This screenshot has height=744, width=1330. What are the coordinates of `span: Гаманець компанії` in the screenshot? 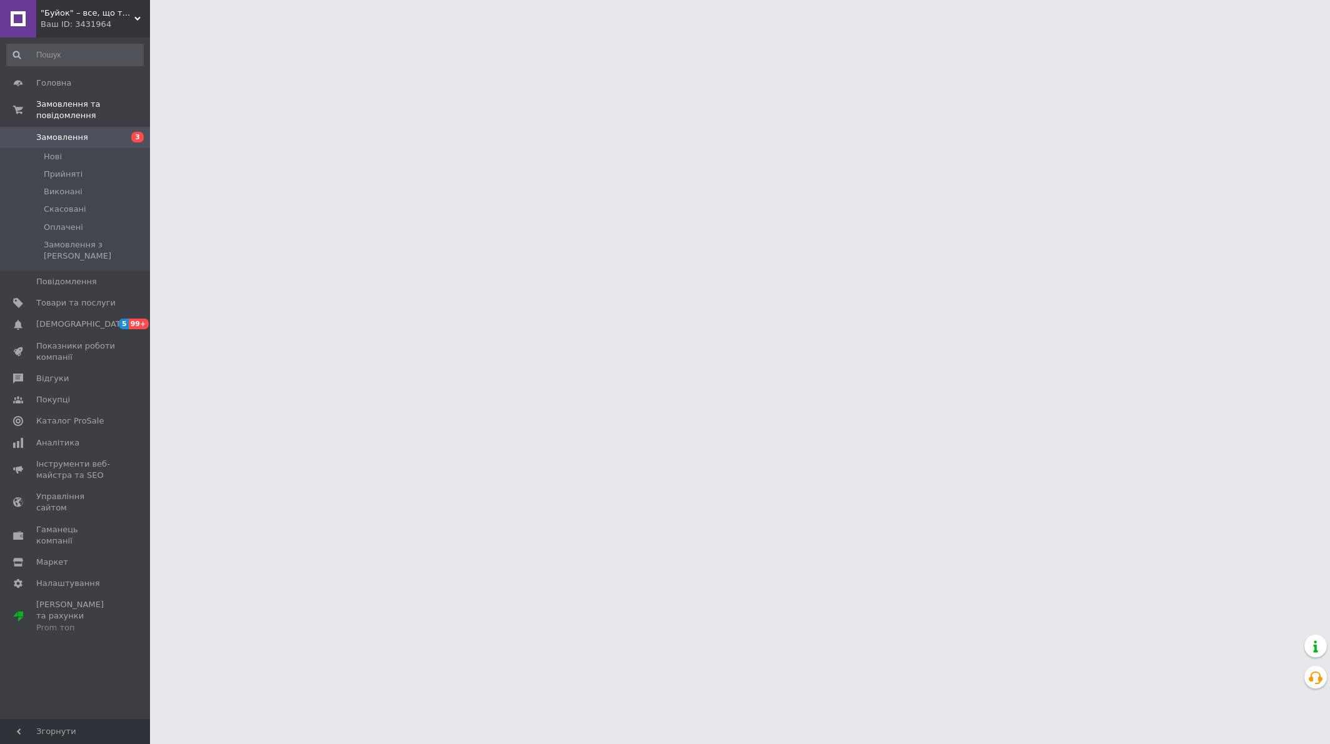 It's located at (76, 536).